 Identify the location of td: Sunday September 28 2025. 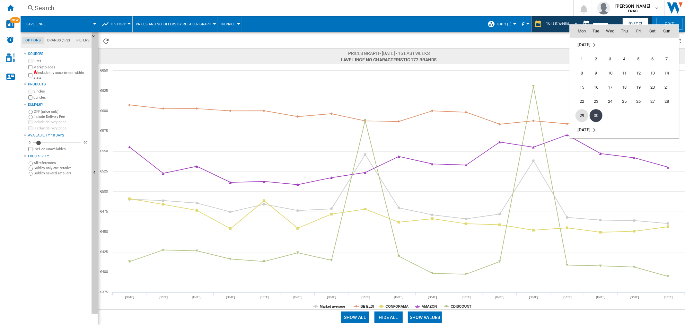
(669, 101).